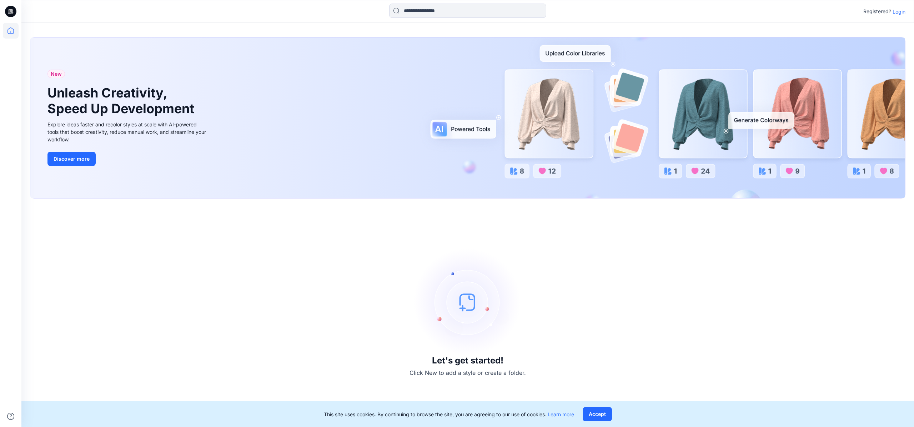 This screenshot has width=914, height=427. Describe the element at coordinates (128, 132) in the screenshot. I see `div: Explore ideas faster and recolor styles at scale with AI-powered tools that boost creativity, red...` at that location.